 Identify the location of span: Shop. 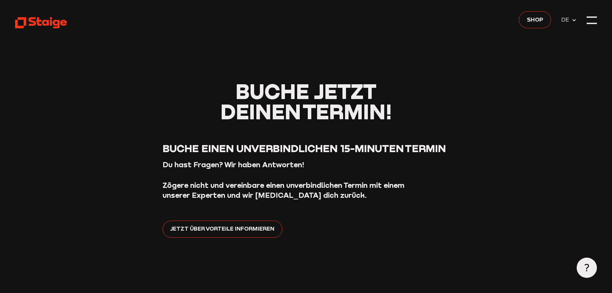
(535, 19).